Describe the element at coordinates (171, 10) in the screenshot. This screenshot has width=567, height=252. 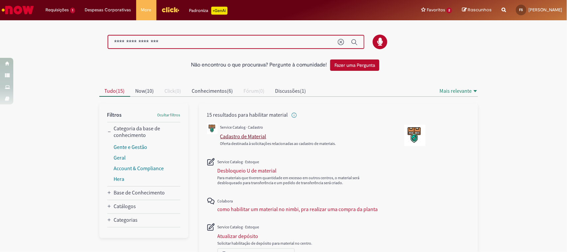
I see `img: click_logo_yellow_360x200.png` at that location.